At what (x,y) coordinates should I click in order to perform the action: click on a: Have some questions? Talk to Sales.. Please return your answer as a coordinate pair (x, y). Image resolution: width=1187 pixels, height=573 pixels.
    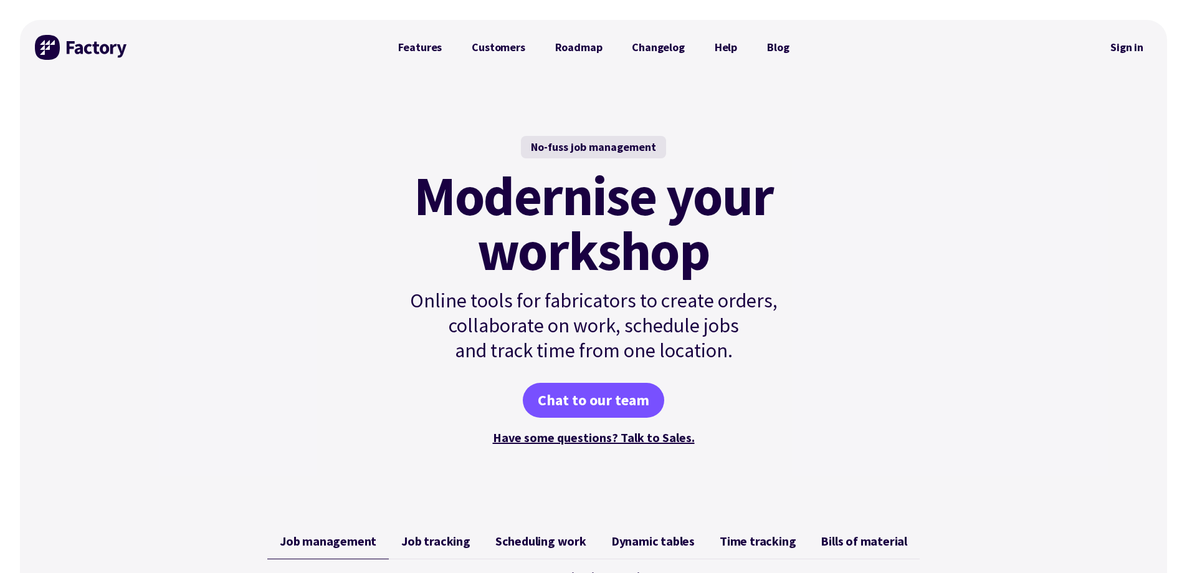
    Looking at the image, I should click on (594, 437).